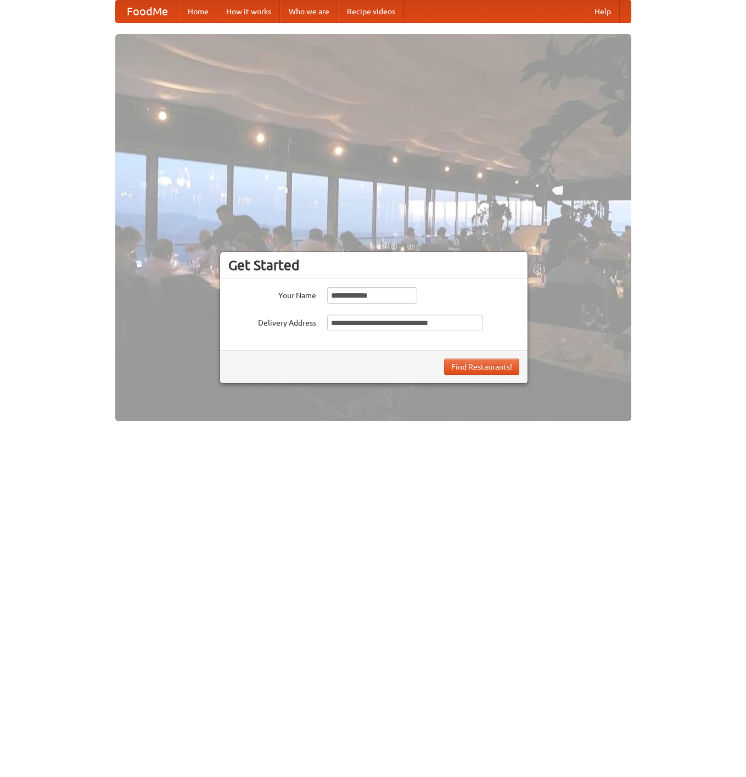 This screenshot has width=746, height=777. What do you see at coordinates (198, 12) in the screenshot?
I see `a: Home` at bounding box center [198, 12].